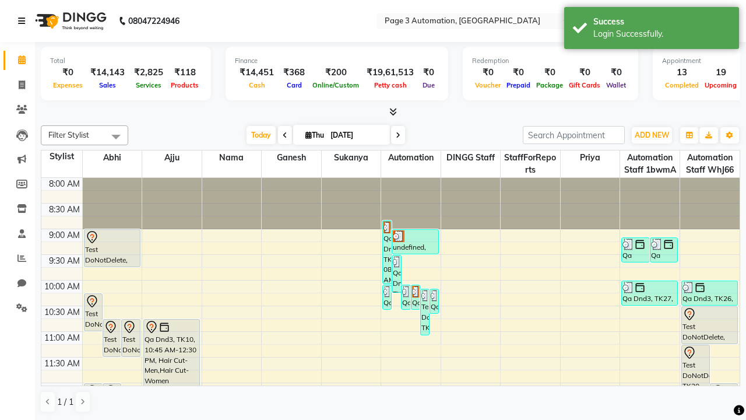 The image size is (746, 420). I want to click on span: Today, so click(261, 135).